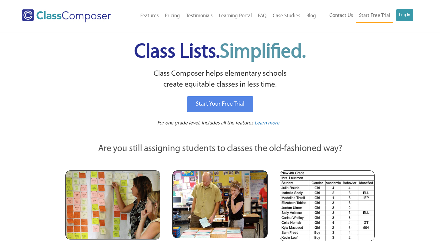 The height and width of the screenshot is (241, 440). Describe the element at coordinates (327, 206) in the screenshot. I see `img: Spreadsheets` at that location.